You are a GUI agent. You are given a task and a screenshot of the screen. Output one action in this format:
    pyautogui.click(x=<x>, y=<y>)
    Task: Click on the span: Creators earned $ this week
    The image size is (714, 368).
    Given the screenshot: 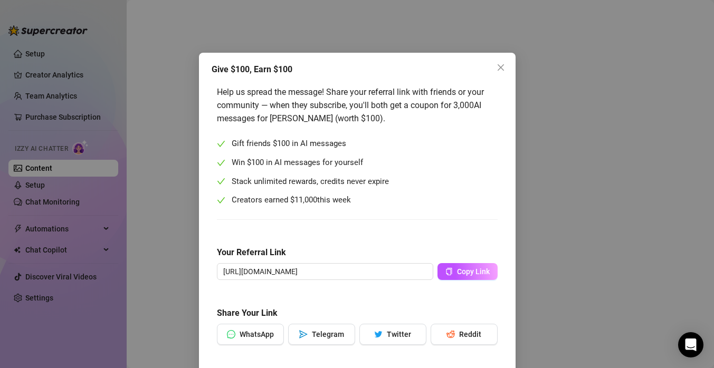 What is the action you would take?
    pyautogui.click(x=291, y=201)
    